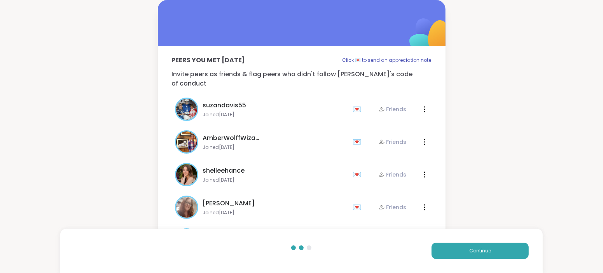 This screenshot has height=273, width=603. Describe the element at coordinates (187, 207) in the screenshot. I see `img: dodi` at that location.